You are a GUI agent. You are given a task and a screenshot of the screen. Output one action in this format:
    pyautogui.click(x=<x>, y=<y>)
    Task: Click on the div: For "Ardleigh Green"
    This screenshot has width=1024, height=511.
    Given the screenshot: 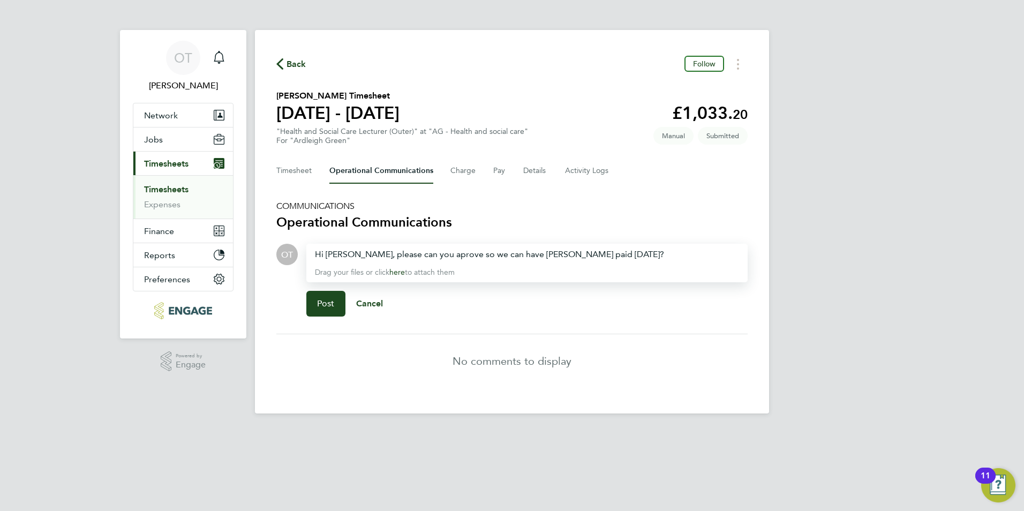 What is the action you would take?
    pyautogui.click(x=402, y=140)
    